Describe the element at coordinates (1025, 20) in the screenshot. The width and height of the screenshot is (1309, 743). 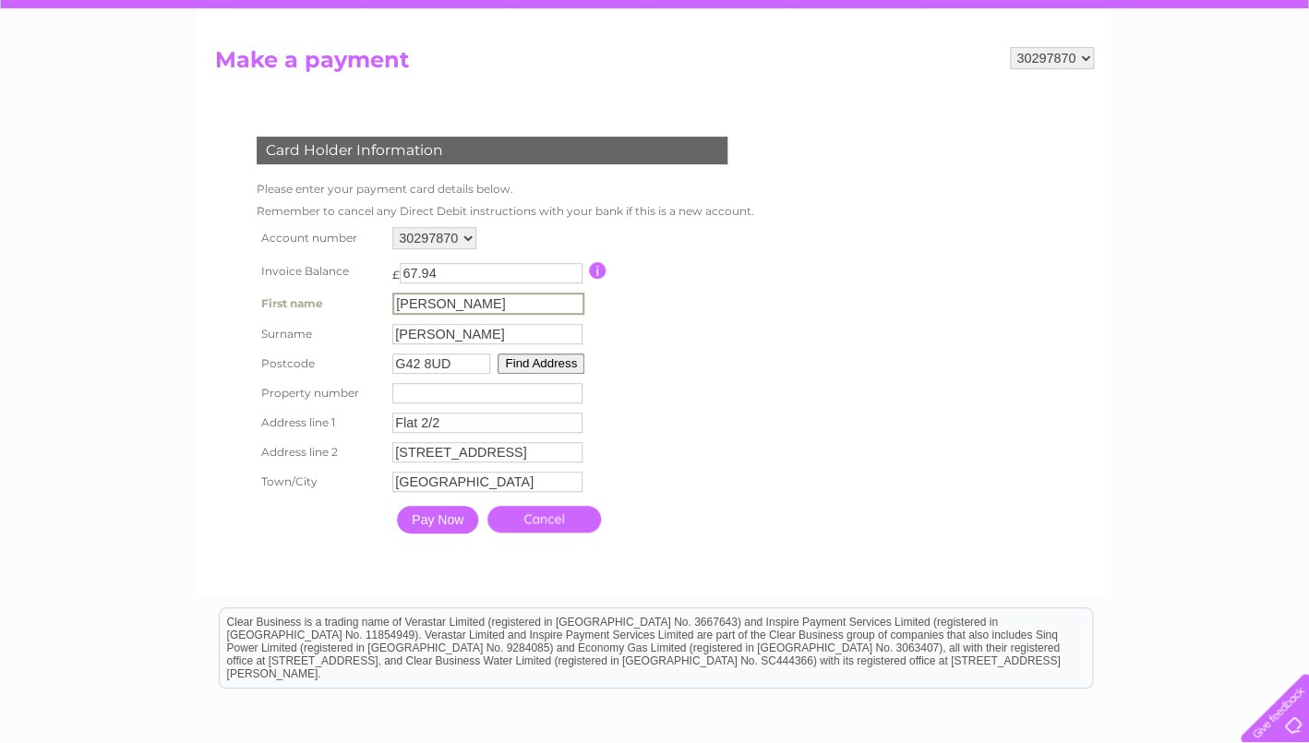
I see `a: 0333 014 3131` at that location.